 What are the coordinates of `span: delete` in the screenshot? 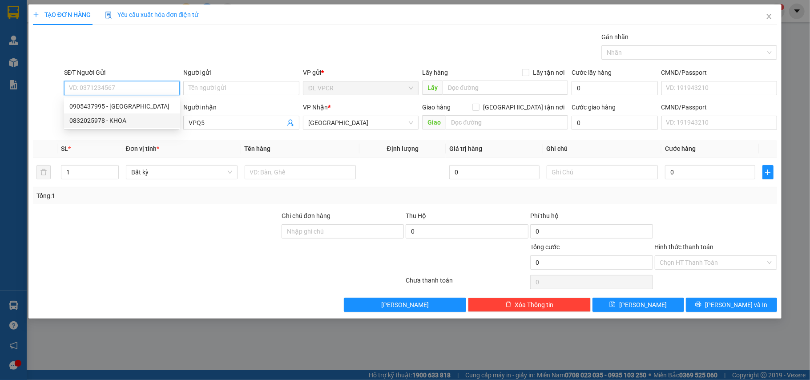 It's located at (509, 305).